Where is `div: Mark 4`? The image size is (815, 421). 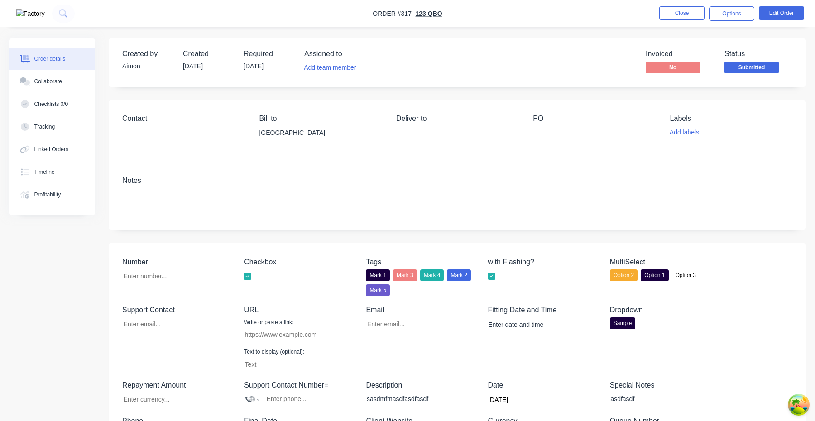 div: Mark 4 is located at coordinates (432, 275).